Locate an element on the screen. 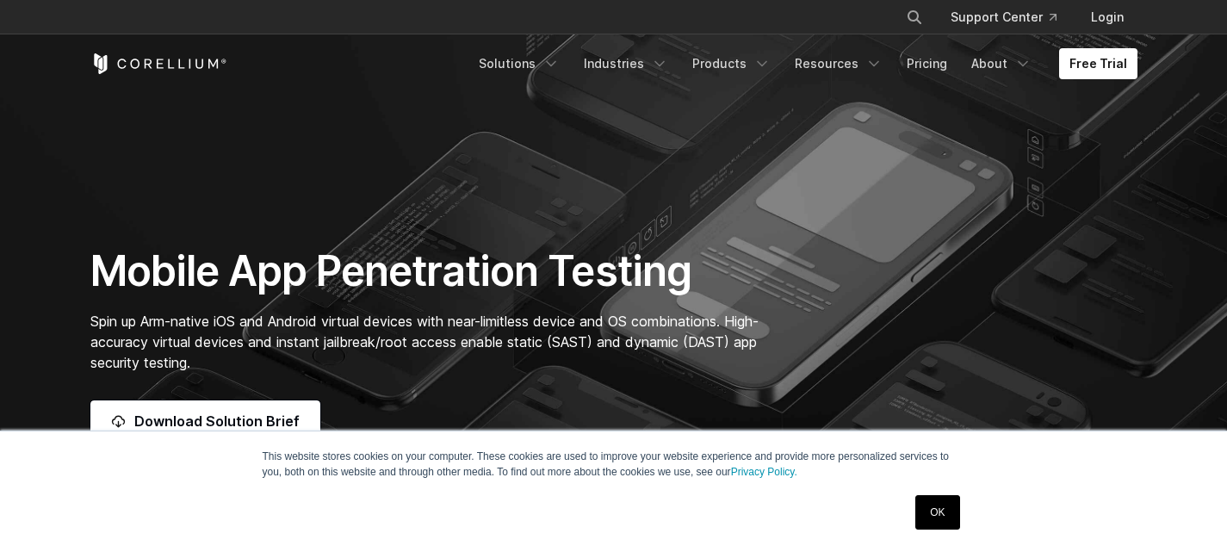 This screenshot has height=552, width=1227. a: Solutions is located at coordinates (519, 64).